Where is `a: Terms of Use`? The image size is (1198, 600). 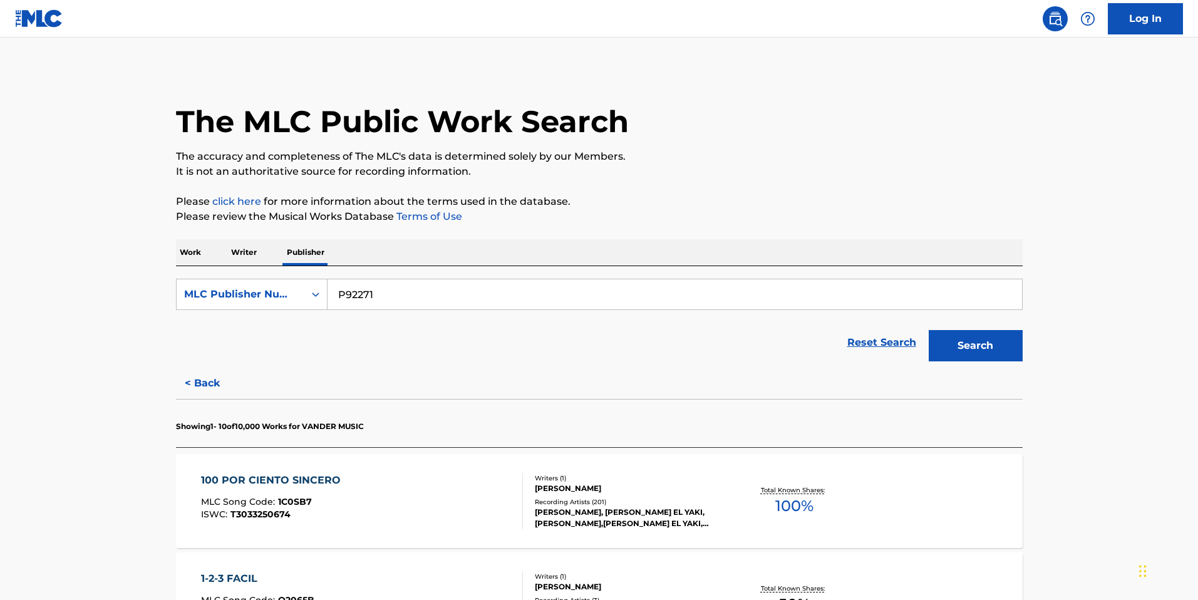
a: Terms of Use is located at coordinates (428, 216).